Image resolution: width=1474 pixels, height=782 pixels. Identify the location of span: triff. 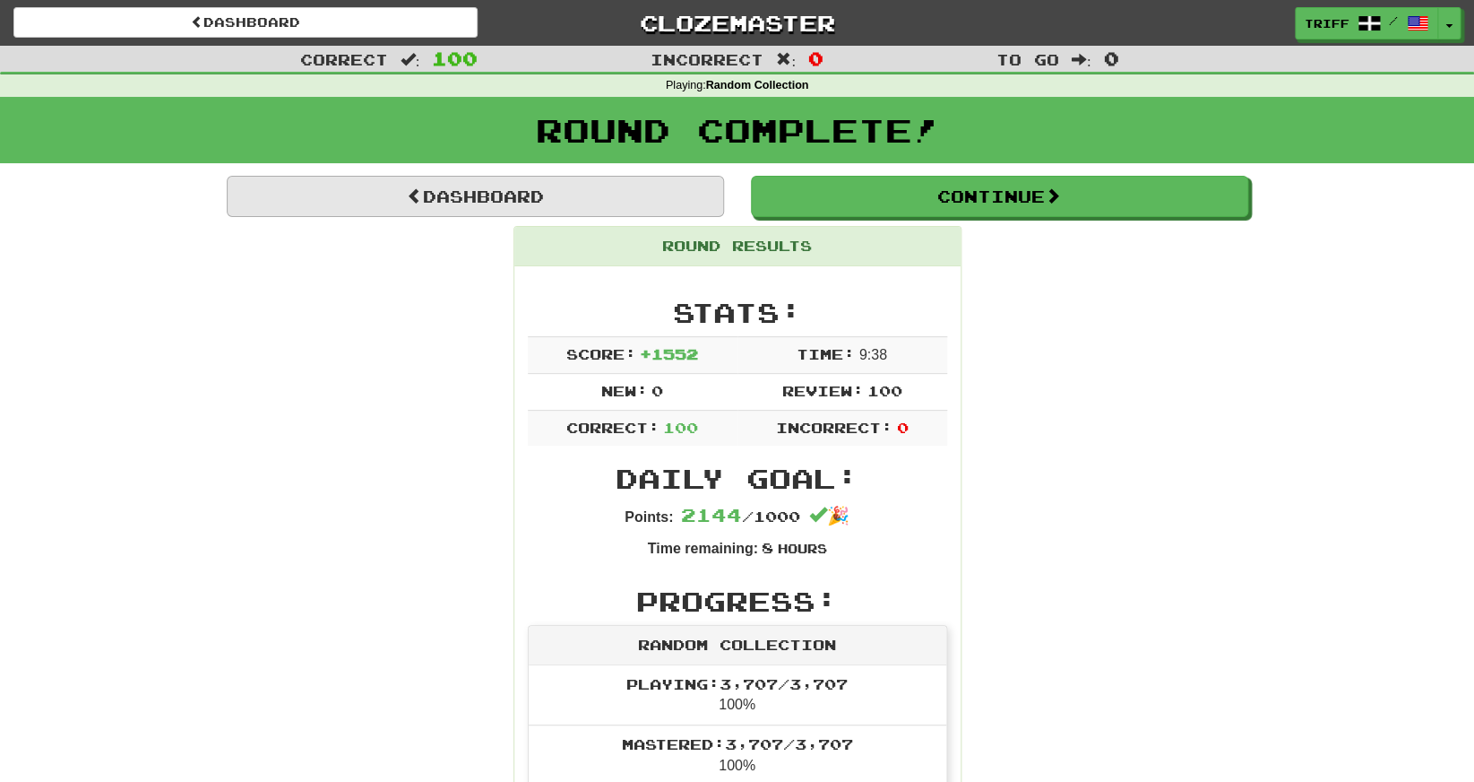
(1327, 23).